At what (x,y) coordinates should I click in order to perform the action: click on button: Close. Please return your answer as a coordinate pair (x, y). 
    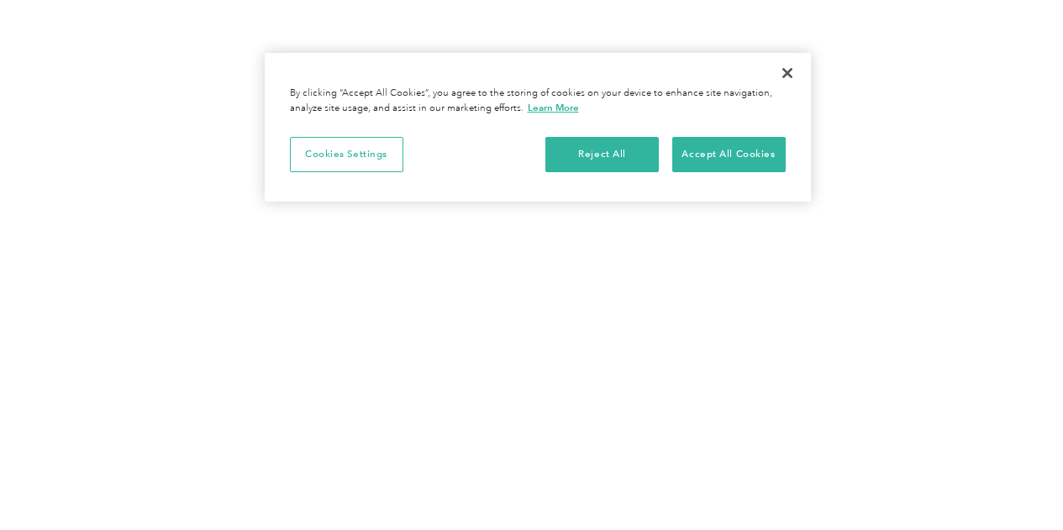
    Looking at the image, I should click on (787, 73).